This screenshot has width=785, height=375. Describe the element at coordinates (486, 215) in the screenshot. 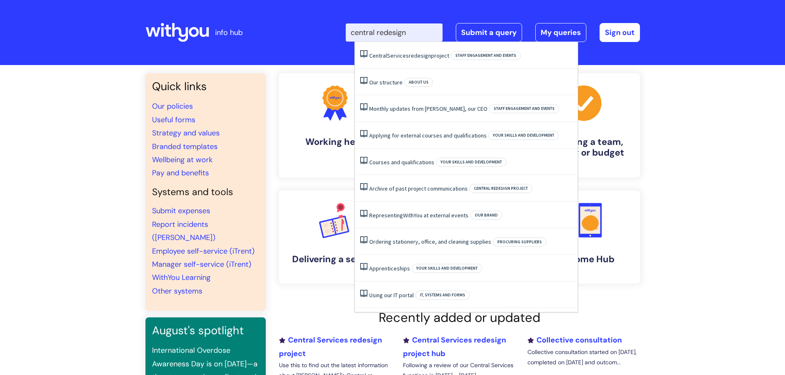

I see `span: Our brand` at that location.